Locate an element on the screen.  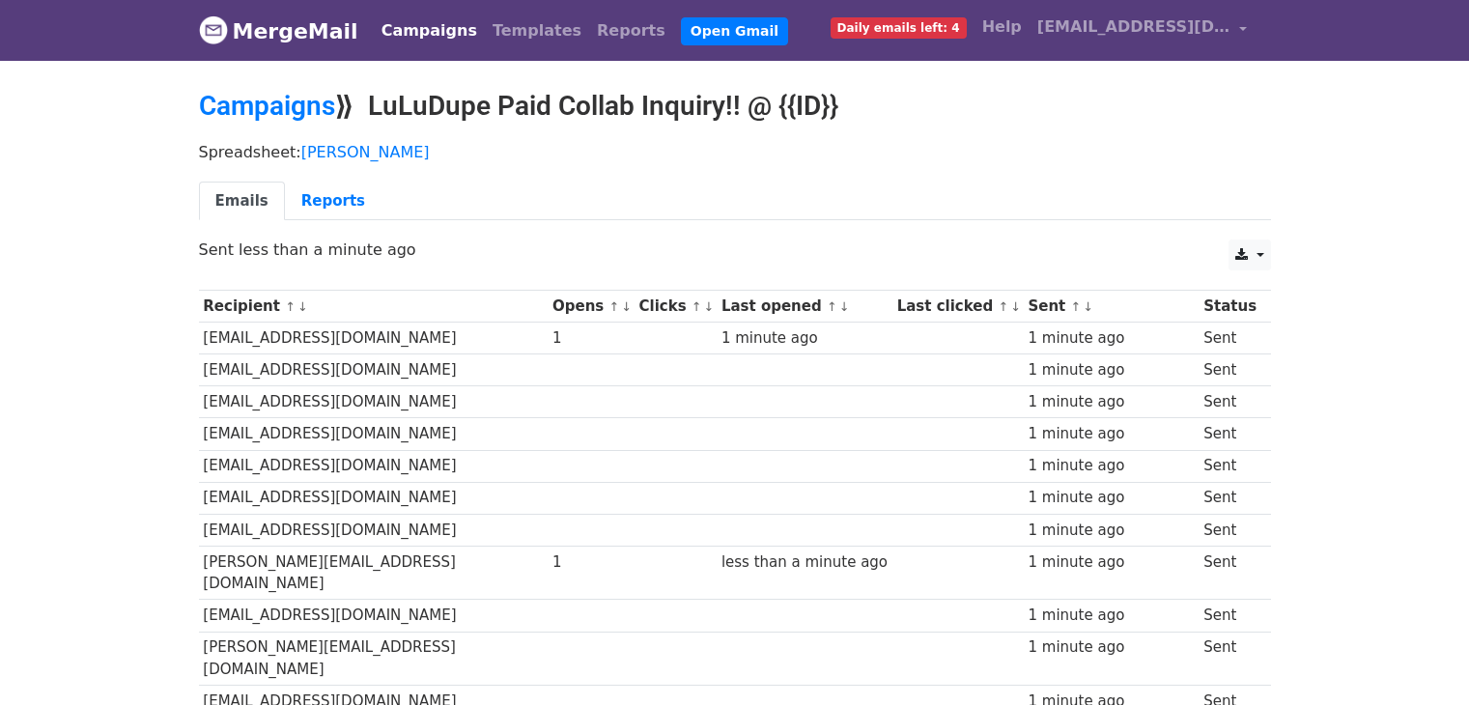
a: Help is located at coordinates (1002, 27).